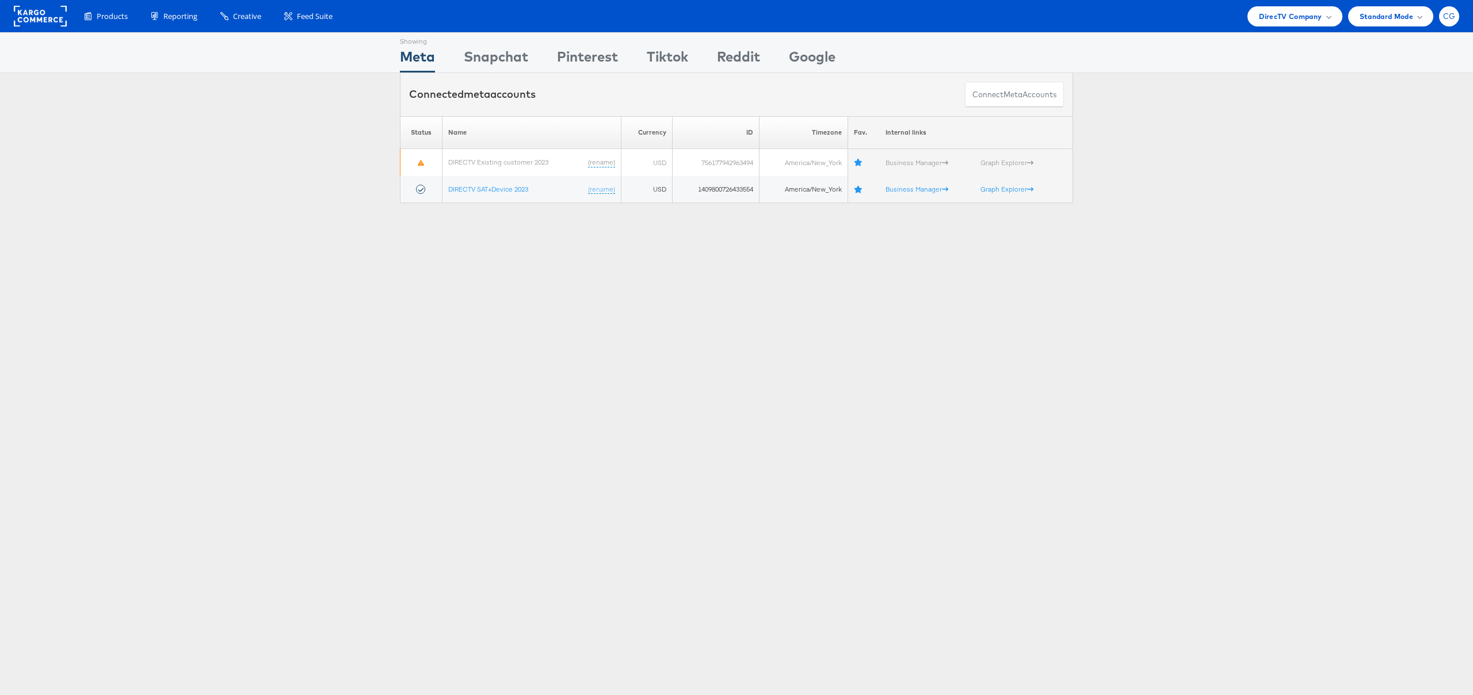 The height and width of the screenshot is (695, 1473). What do you see at coordinates (472, 94) in the screenshot?
I see `div: Connected accounts` at bounding box center [472, 94].